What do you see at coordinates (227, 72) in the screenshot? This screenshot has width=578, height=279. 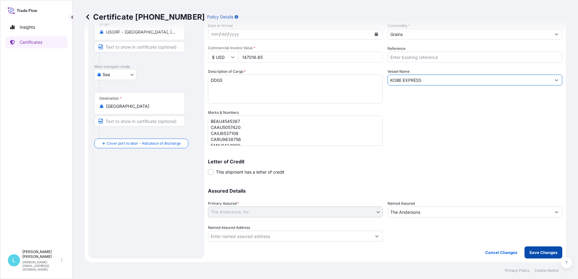 I see `label: Description of Cargo` at bounding box center [227, 72].